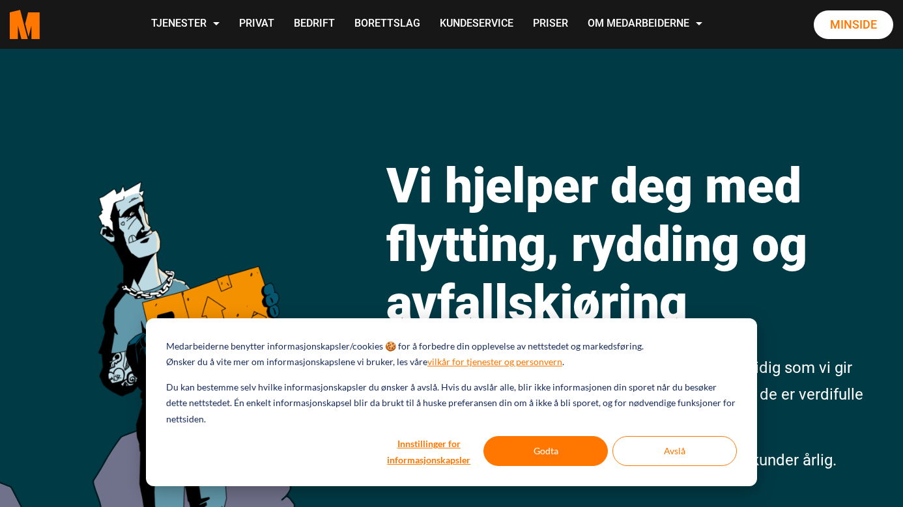 The image size is (903, 507). What do you see at coordinates (185, 24) in the screenshot?
I see `a: Tjenester` at bounding box center [185, 24].